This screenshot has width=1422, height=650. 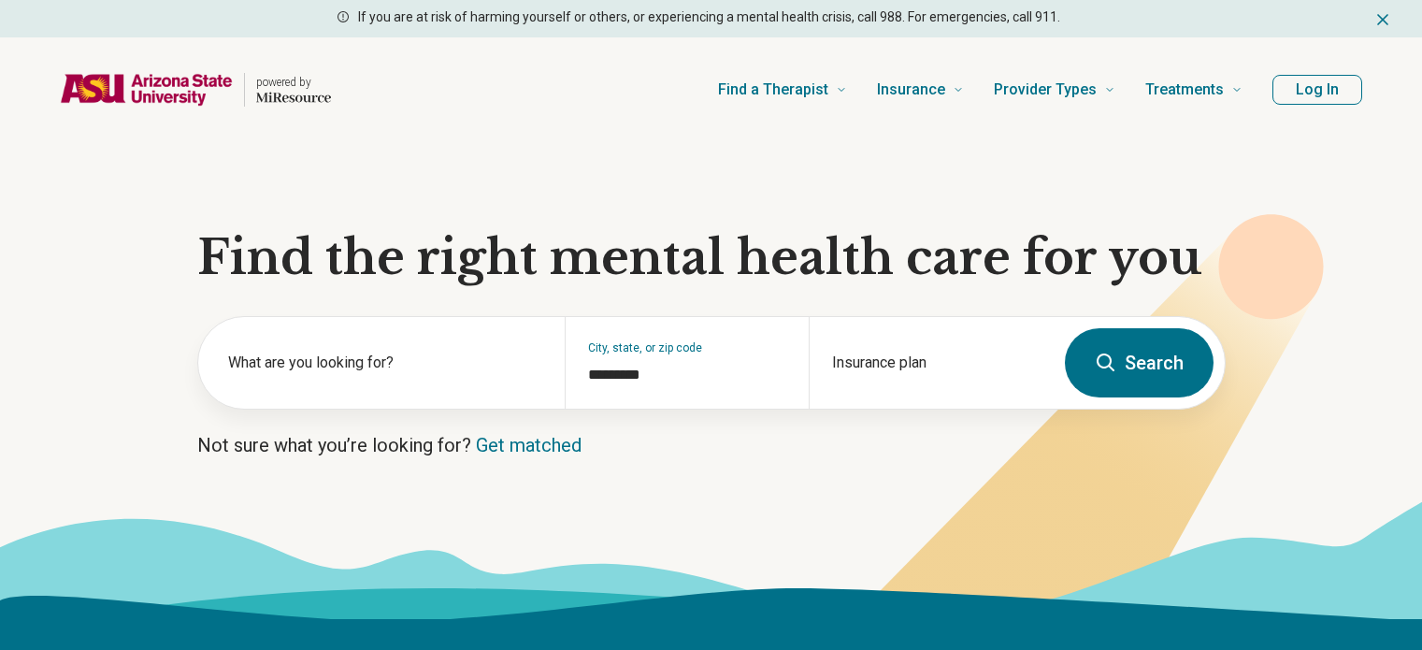 I want to click on a: Home page, so click(x=195, y=90).